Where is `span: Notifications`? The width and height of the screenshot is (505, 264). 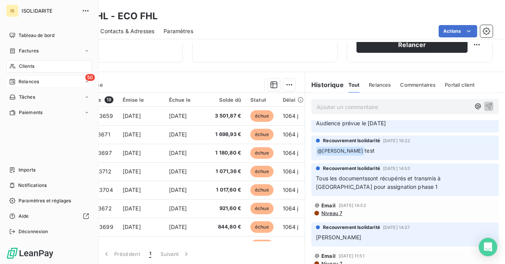 span: Notifications is located at coordinates (32, 186).